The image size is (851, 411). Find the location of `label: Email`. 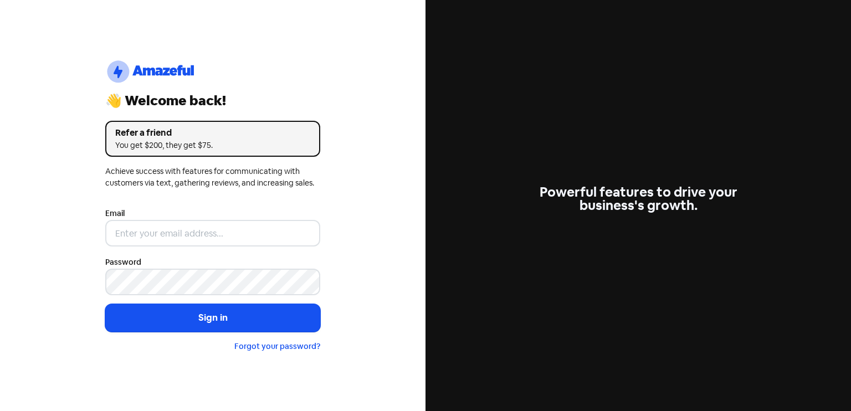

label: Email is located at coordinates (115, 213).